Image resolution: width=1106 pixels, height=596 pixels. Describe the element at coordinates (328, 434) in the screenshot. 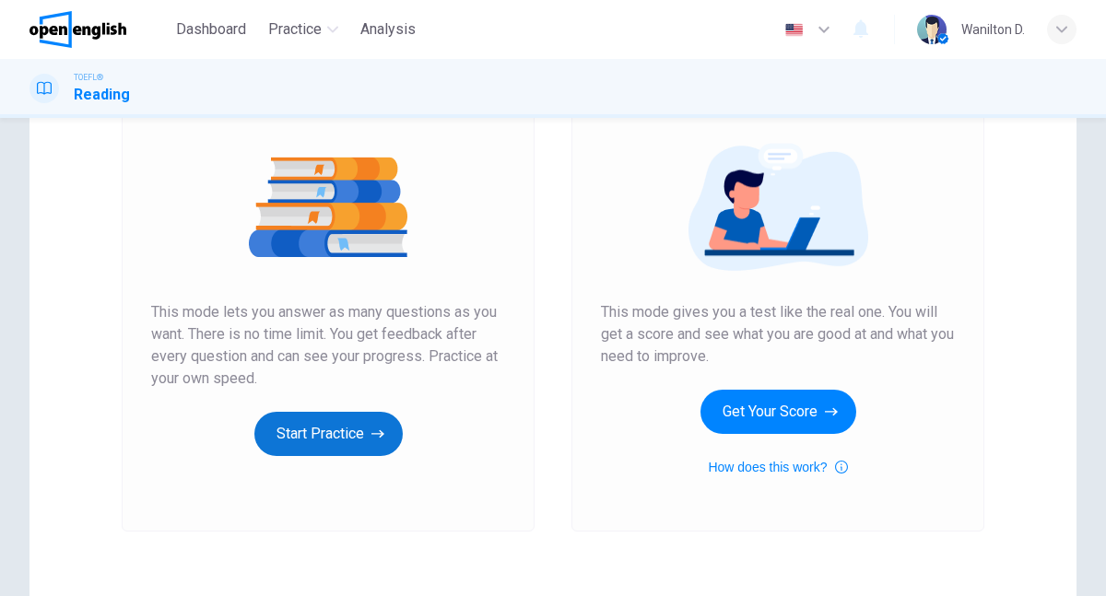

I see `button: Start Practice` at that location.